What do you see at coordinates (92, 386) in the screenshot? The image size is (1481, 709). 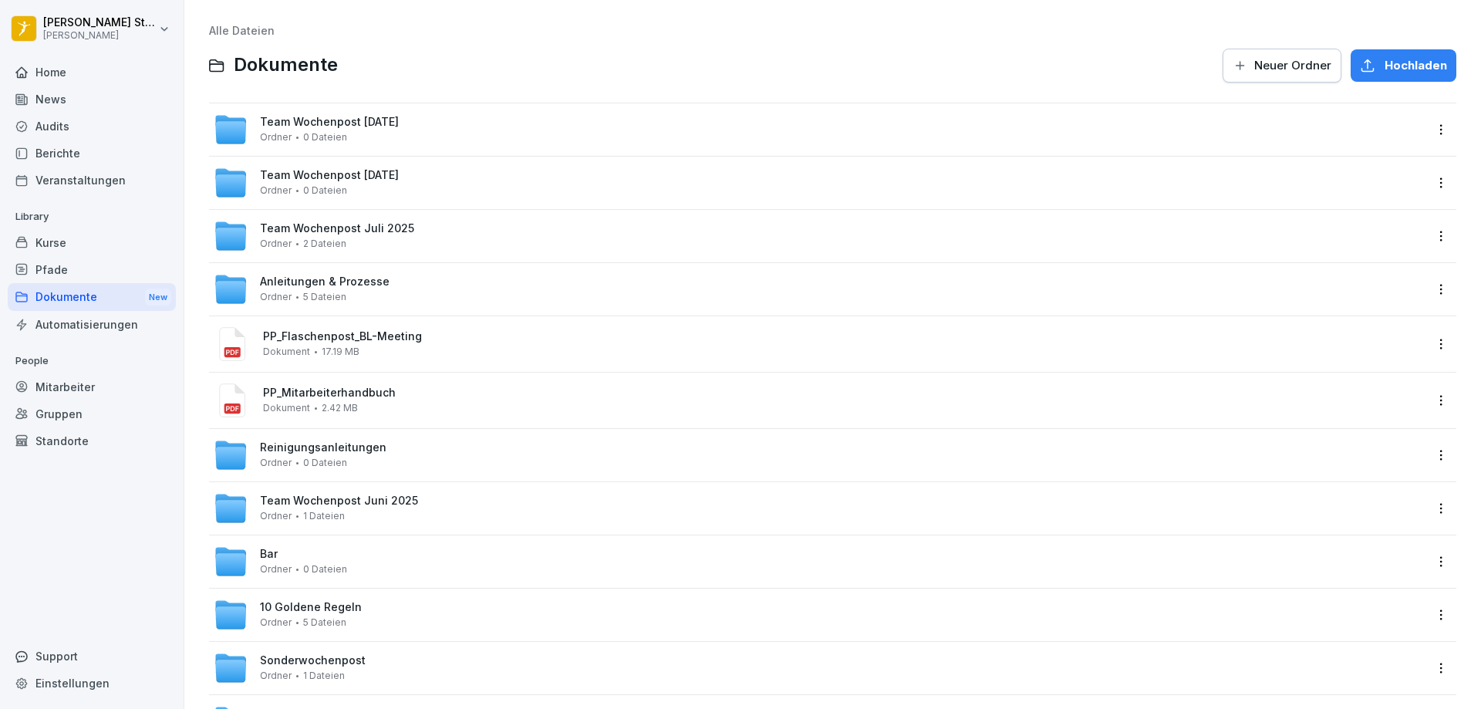 I see `div: Mitarbeiter` at bounding box center [92, 386].